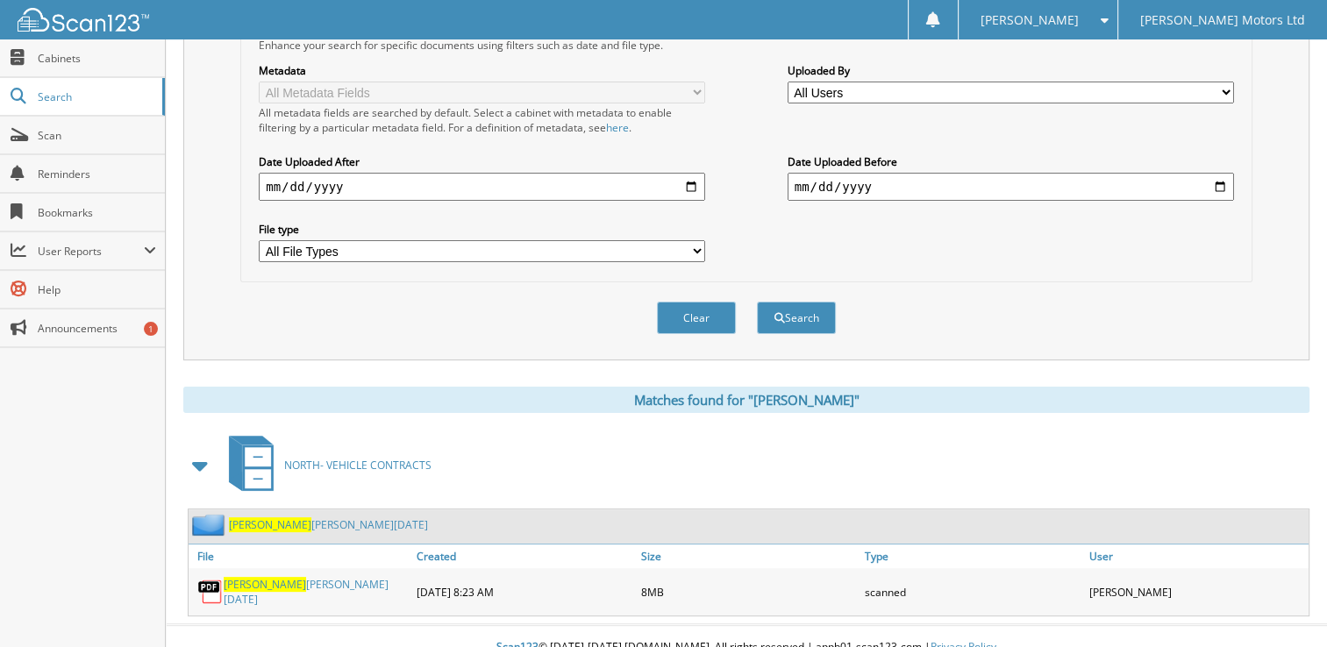 The image size is (1327, 647). What do you see at coordinates (748, 556) in the screenshot?
I see `a: Size` at bounding box center [748, 556].